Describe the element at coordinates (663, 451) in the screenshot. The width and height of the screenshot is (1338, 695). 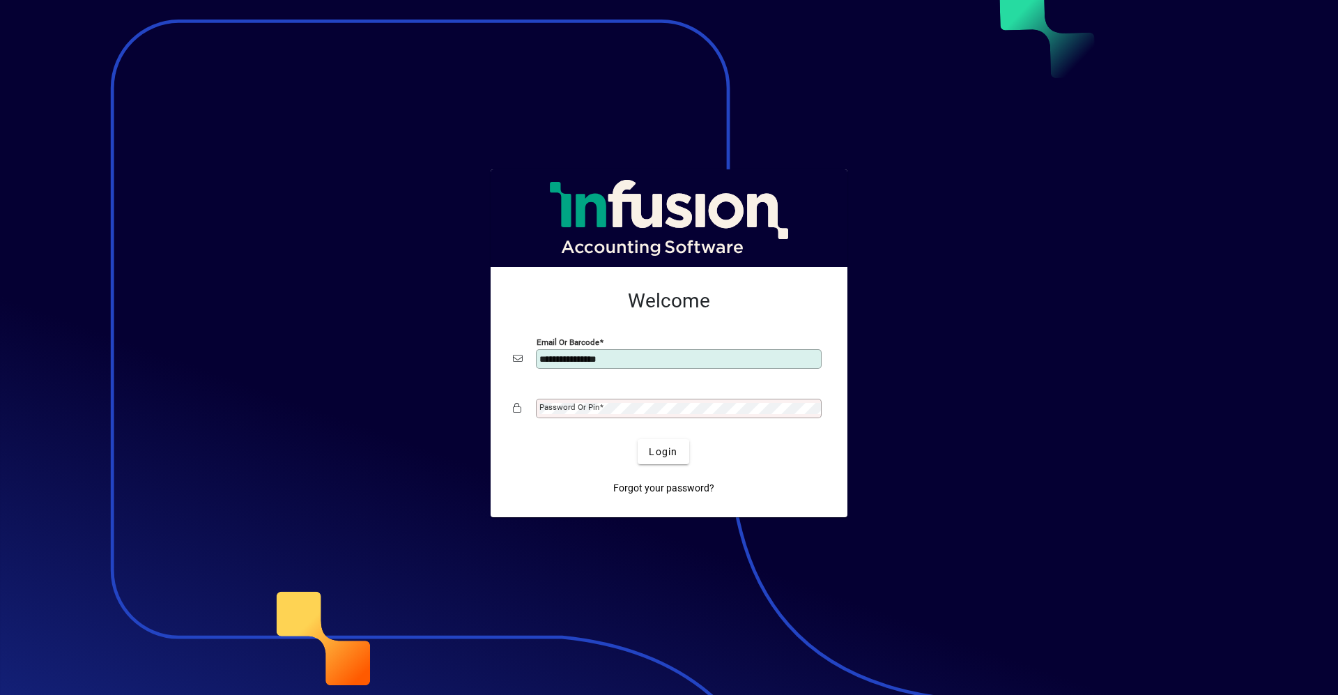
I see `button: Login` at that location.